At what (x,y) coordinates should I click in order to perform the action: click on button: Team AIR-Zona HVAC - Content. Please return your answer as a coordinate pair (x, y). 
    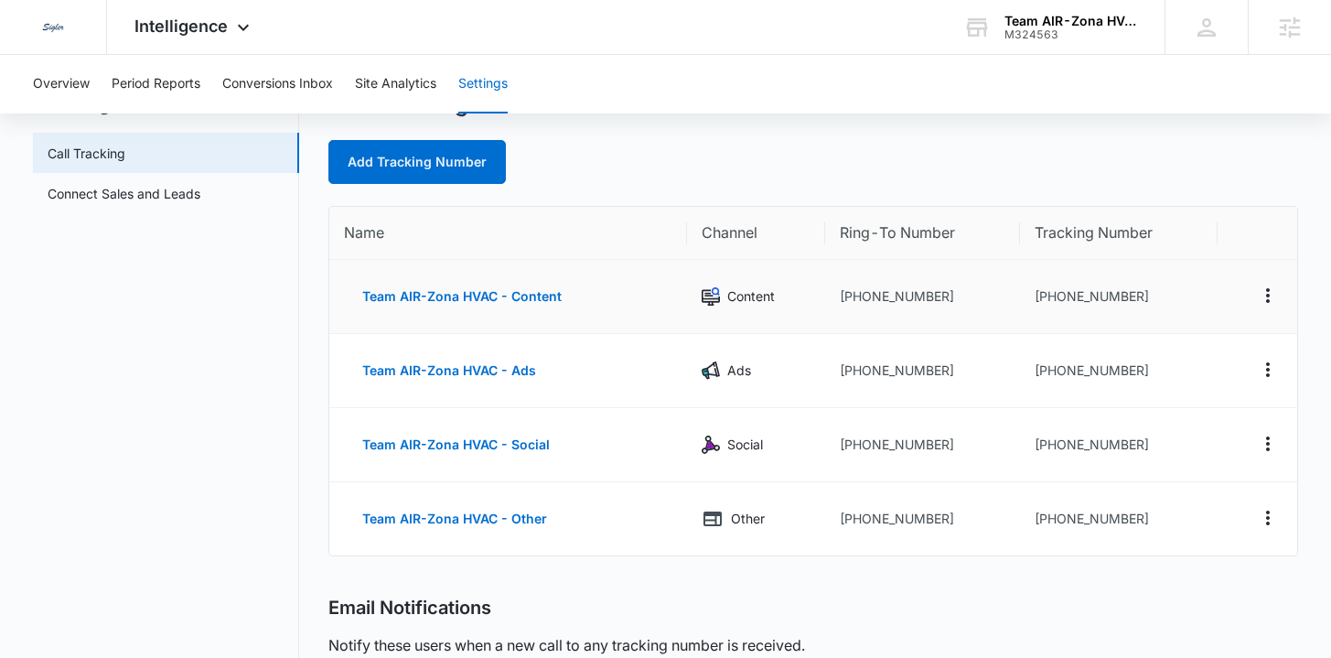
    Looking at the image, I should click on (462, 296).